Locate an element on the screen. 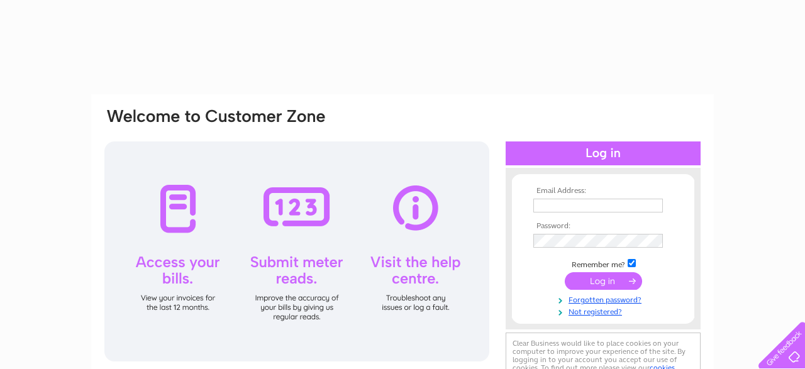 This screenshot has width=805, height=369. a: Not registered? is located at coordinates (604, 311).